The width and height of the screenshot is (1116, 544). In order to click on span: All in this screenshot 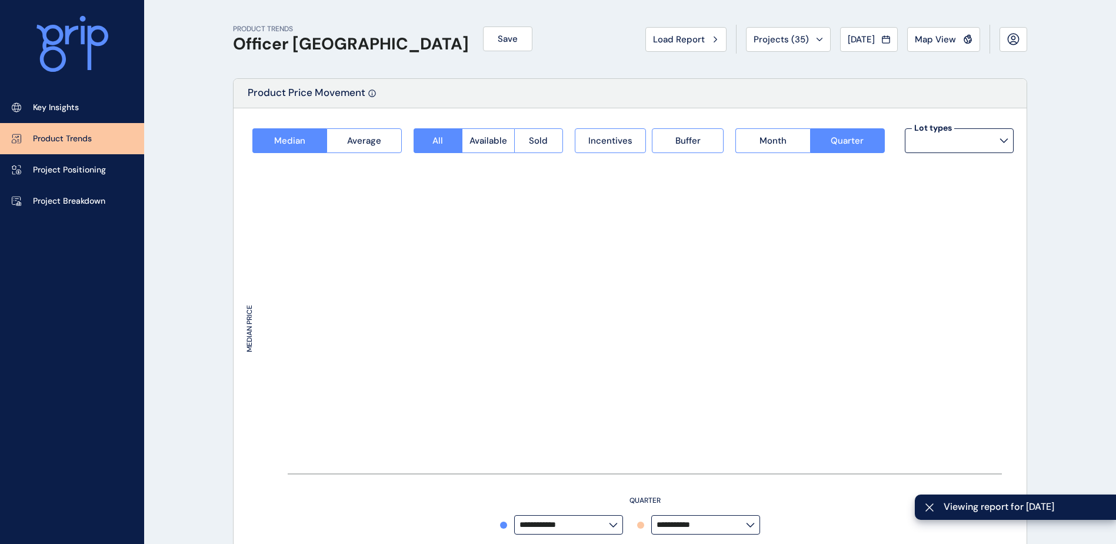, I will do `click(438, 141)`.